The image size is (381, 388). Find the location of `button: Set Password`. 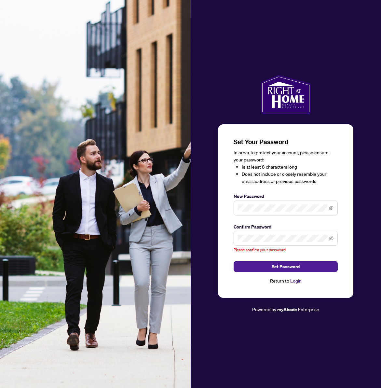

button: Set Password is located at coordinates (286, 267).